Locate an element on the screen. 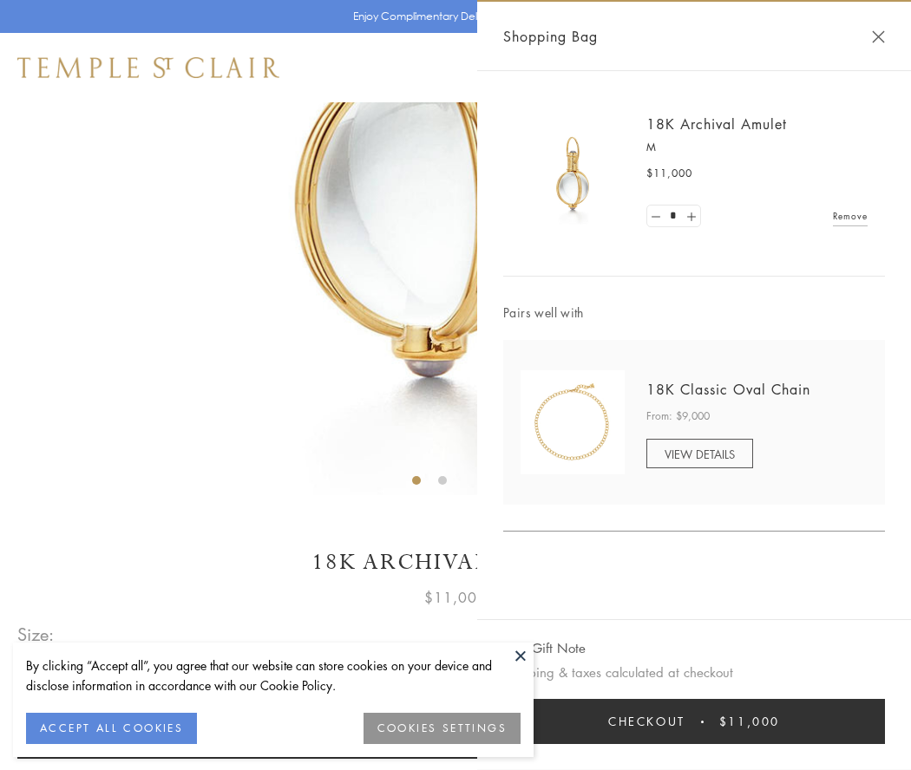  span: Pairs well with is located at coordinates (694, 312).